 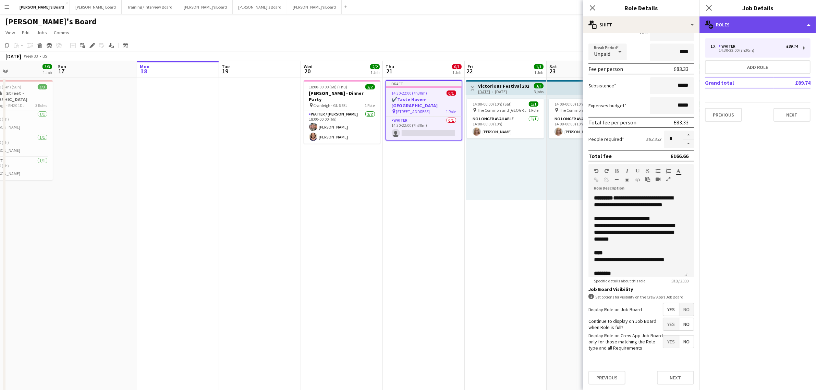 What do you see at coordinates (617, 171) in the screenshot?
I see `button: Bold` at bounding box center [617, 171].